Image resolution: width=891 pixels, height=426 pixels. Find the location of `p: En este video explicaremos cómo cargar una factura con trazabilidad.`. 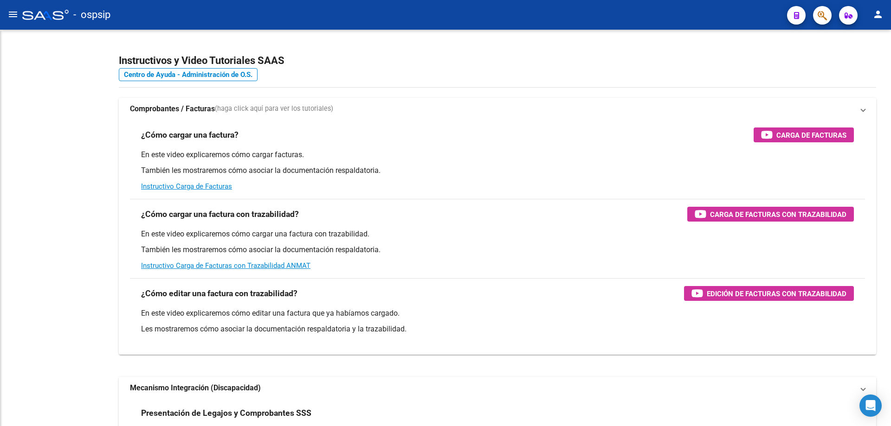

p: En este video explicaremos cómo cargar una factura con trazabilidad. is located at coordinates (497, 234).